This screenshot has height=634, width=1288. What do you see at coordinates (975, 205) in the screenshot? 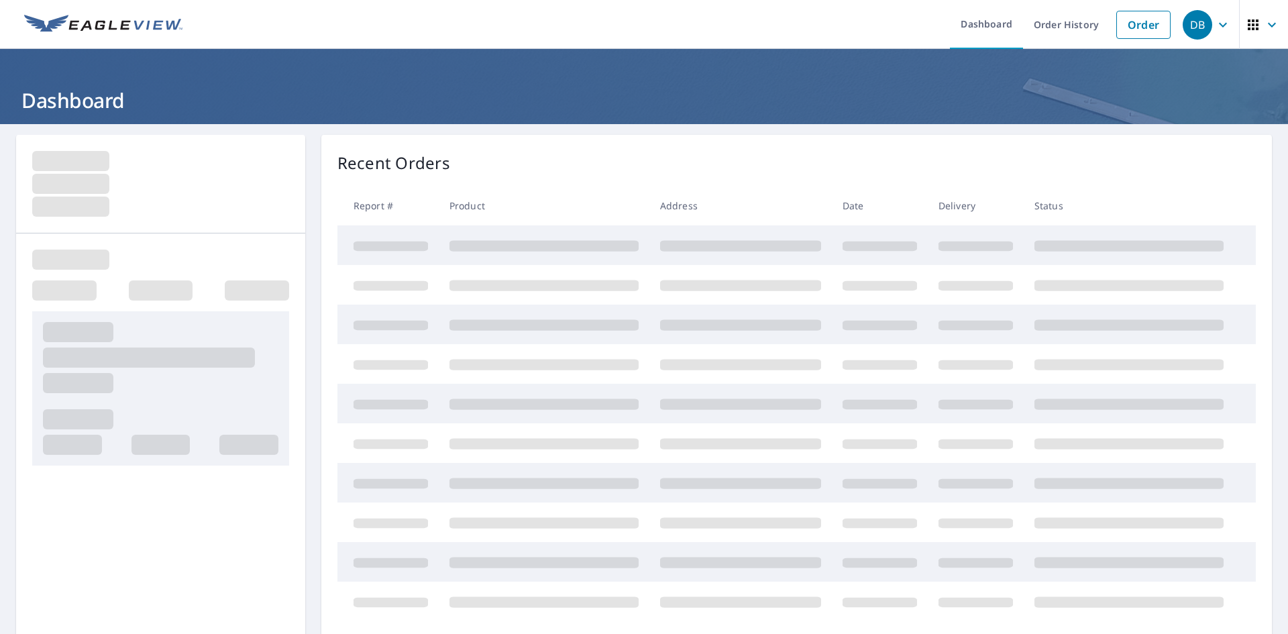
I see `th: Delivery` at bounding box center [975, 205].